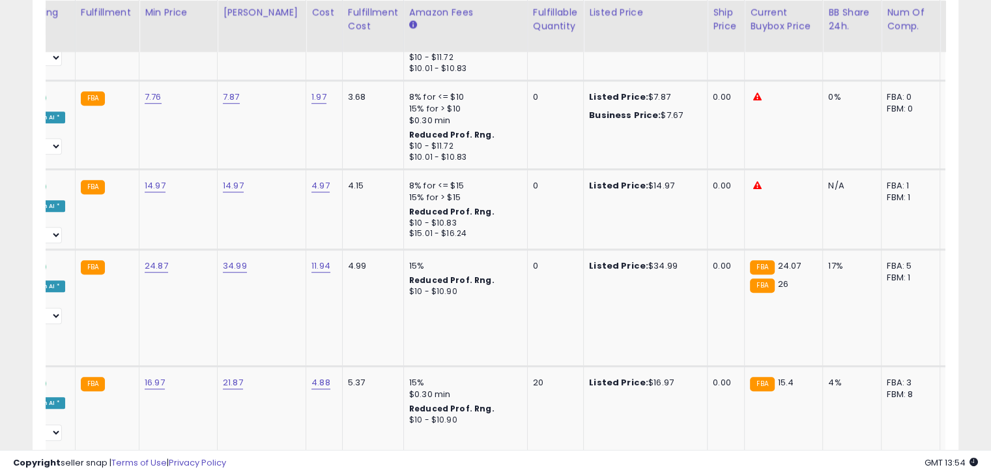 This screenshot has height=476, width=991. I want to click on div: 3.68, so click(371, 97).